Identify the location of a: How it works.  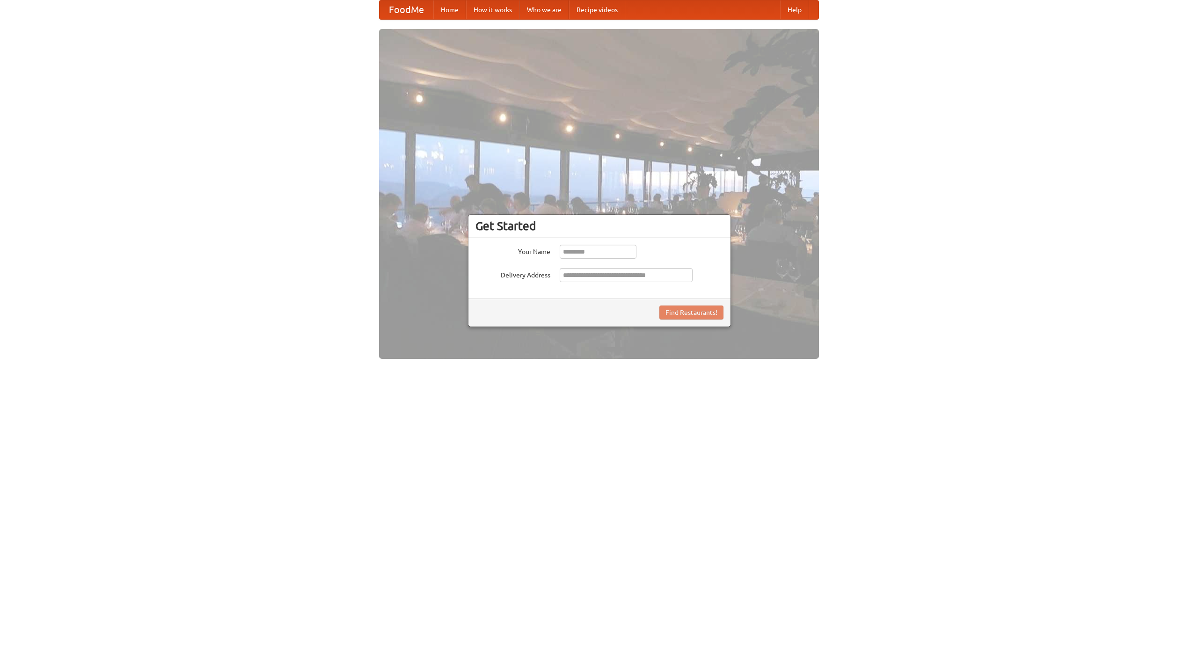
(493, 10).